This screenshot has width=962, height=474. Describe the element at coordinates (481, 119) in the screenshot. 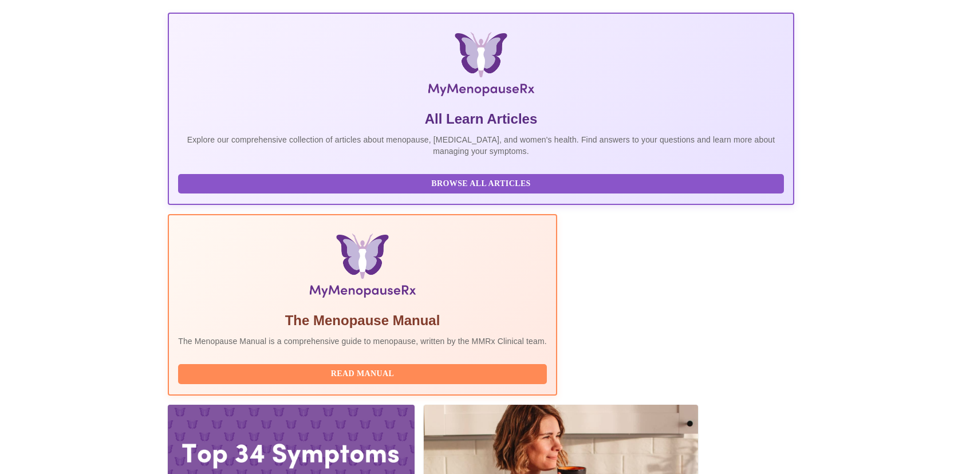

I see `h5: All Learn Articles` at that location.